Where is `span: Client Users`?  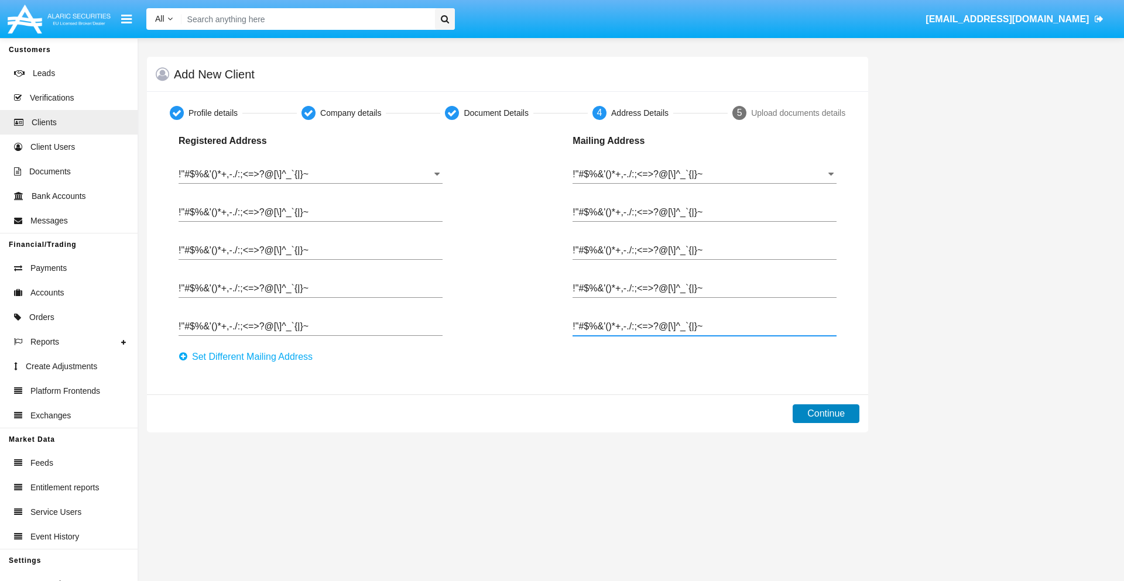
span: Client Users is located at coordinates (53, 147).